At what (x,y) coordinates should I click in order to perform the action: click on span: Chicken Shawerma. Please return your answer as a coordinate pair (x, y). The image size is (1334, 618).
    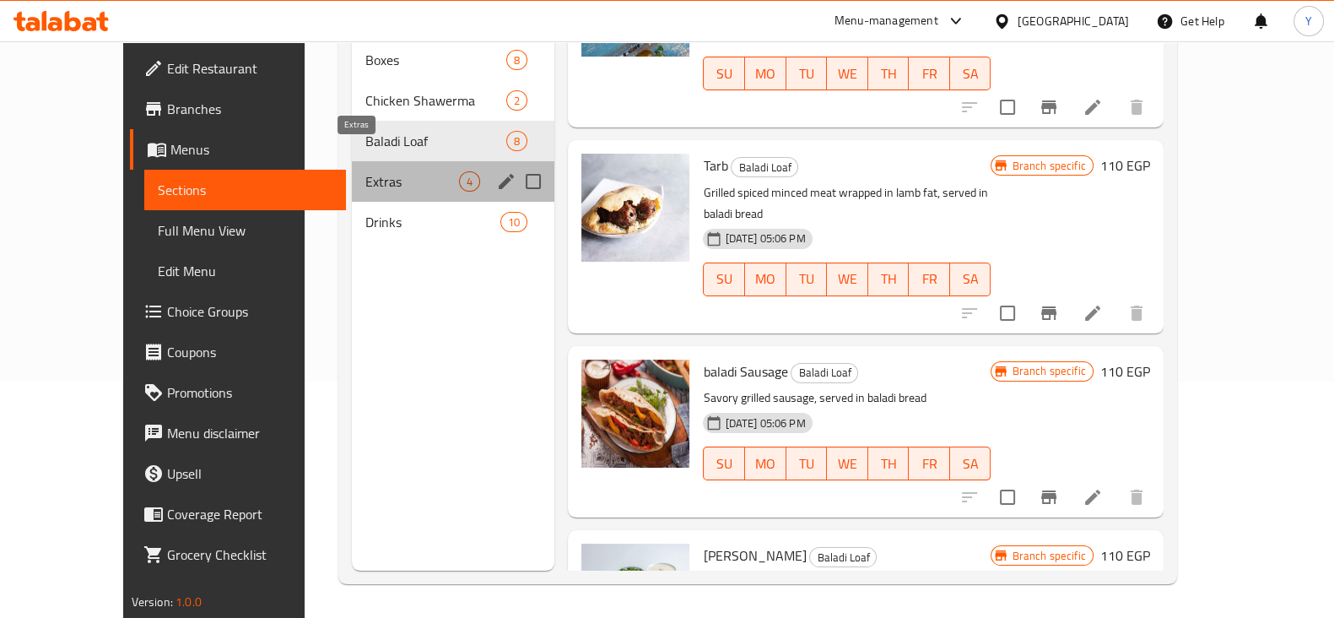
    Looking at the image, I should click on (435, 100).